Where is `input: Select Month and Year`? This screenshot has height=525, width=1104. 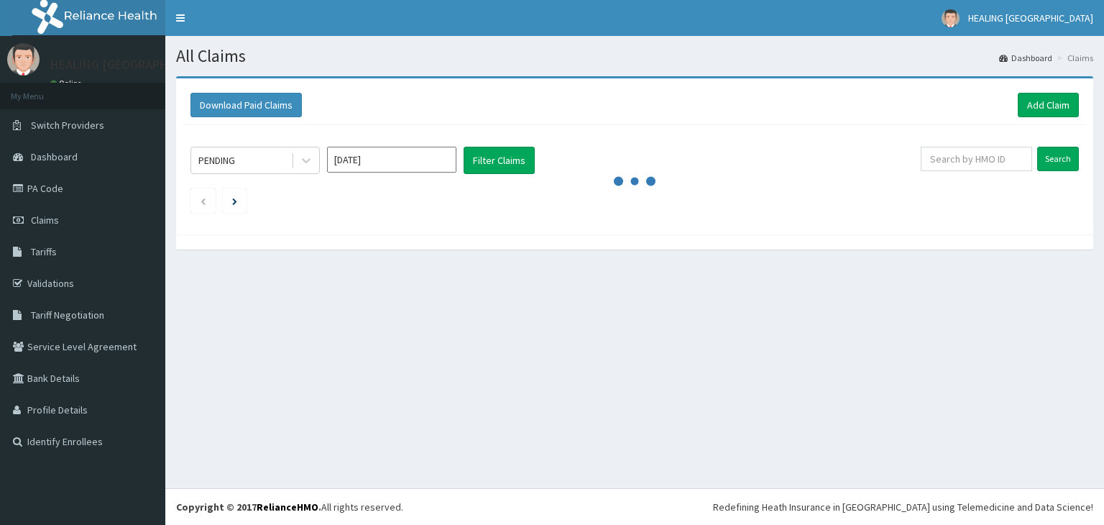 input: Select Month and Year is located at coordinates (392, 160).